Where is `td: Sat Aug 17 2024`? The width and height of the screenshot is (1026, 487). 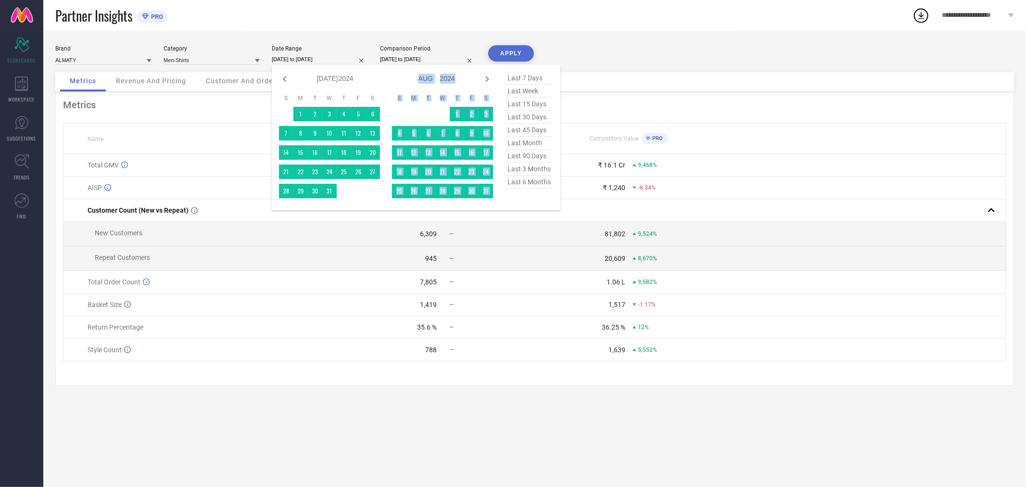
td: Sat Aug 17 2024 is located at coordinates (486, 153).